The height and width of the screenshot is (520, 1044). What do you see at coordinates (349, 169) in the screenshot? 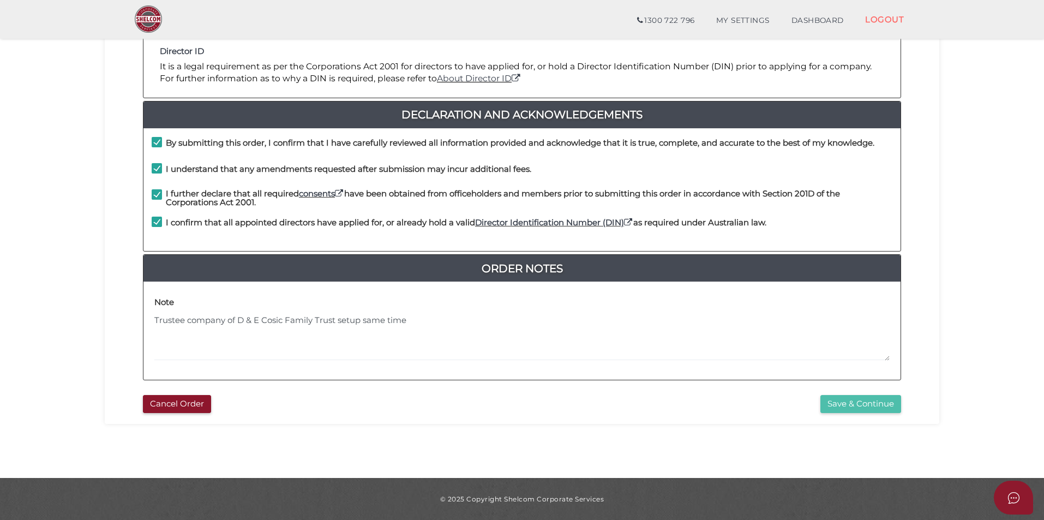
I see `h4: I understand that any amendments requested after submission may incur additional fees.` at bounding box center [349, 169].